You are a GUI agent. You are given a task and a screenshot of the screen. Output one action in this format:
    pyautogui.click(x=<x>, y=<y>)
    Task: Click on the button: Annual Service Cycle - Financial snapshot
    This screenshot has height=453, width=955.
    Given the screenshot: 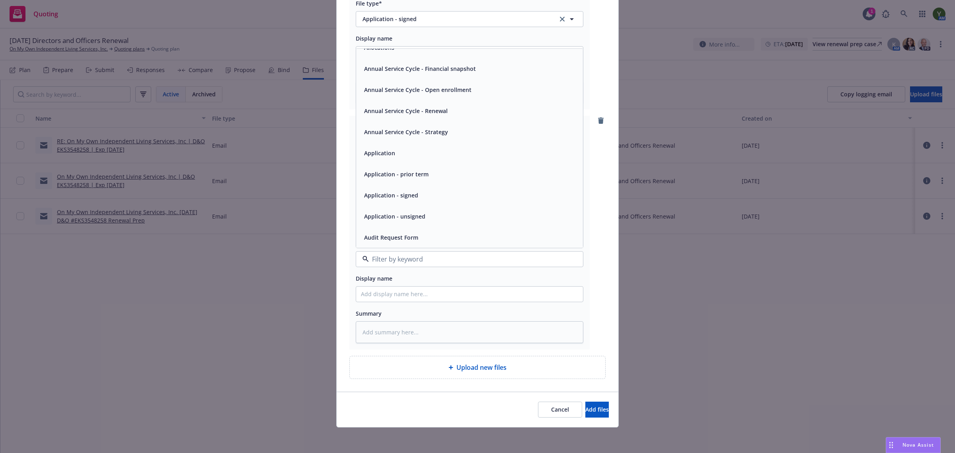 What is the action you would take?
    pyautogui.click(x=420, y=68)
    